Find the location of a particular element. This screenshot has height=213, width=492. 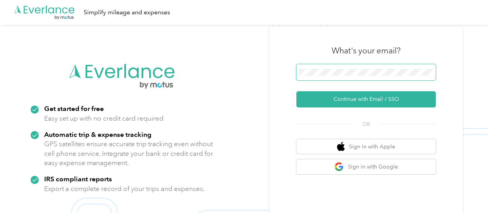

strong: Automatic trip & expense tracking is located at coordinates (98, 134).